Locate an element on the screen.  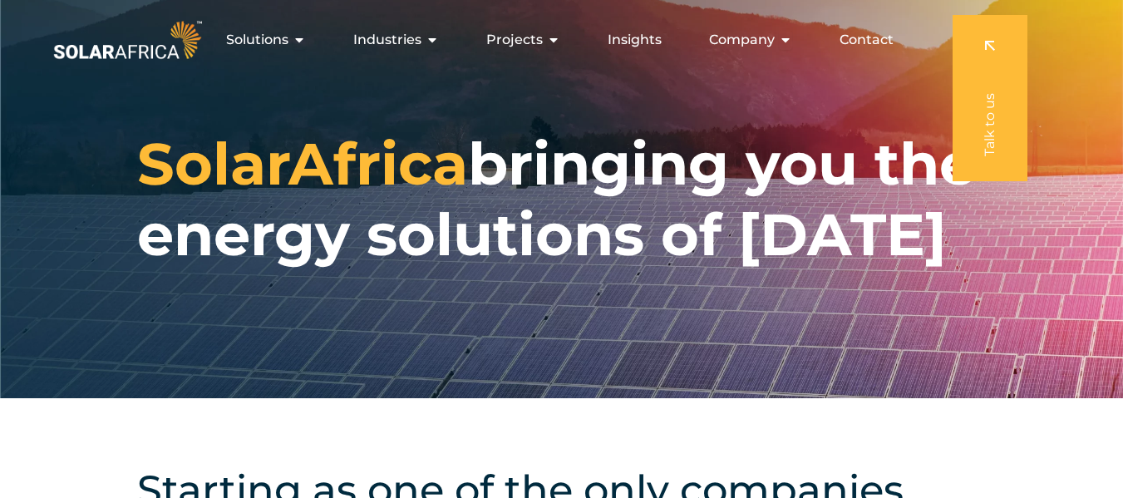
span: Insights is located at coordinates (634, 40).